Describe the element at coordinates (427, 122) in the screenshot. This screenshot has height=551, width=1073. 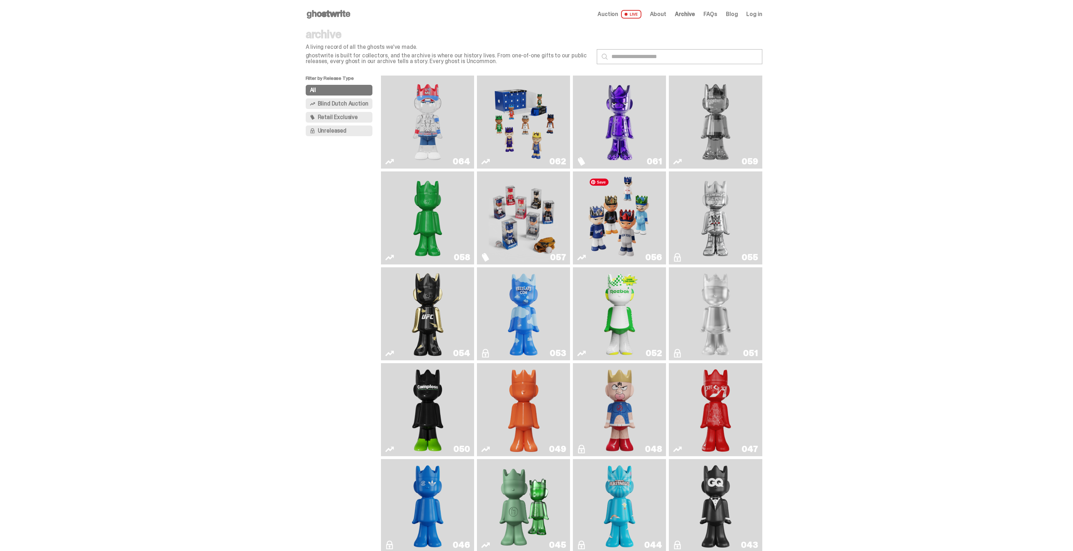
I see `a: You Can't See Me` at that location.